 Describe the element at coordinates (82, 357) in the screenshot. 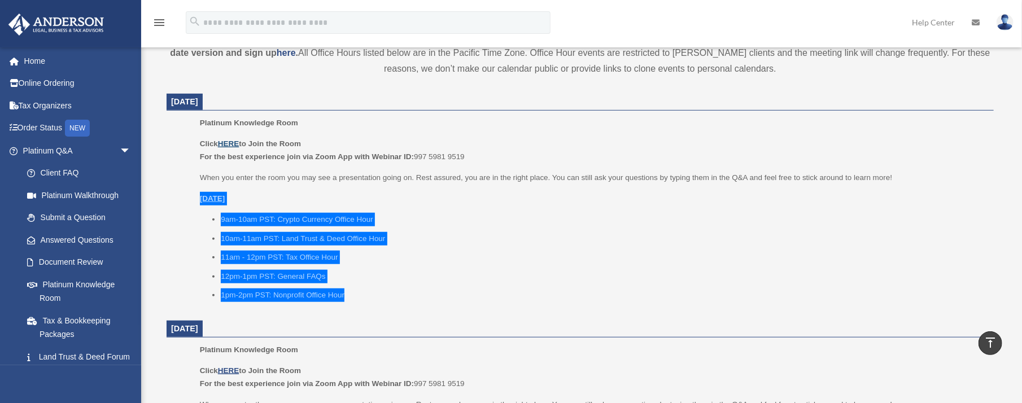

I see `a: Land Trust & Deed Forum` at that location.